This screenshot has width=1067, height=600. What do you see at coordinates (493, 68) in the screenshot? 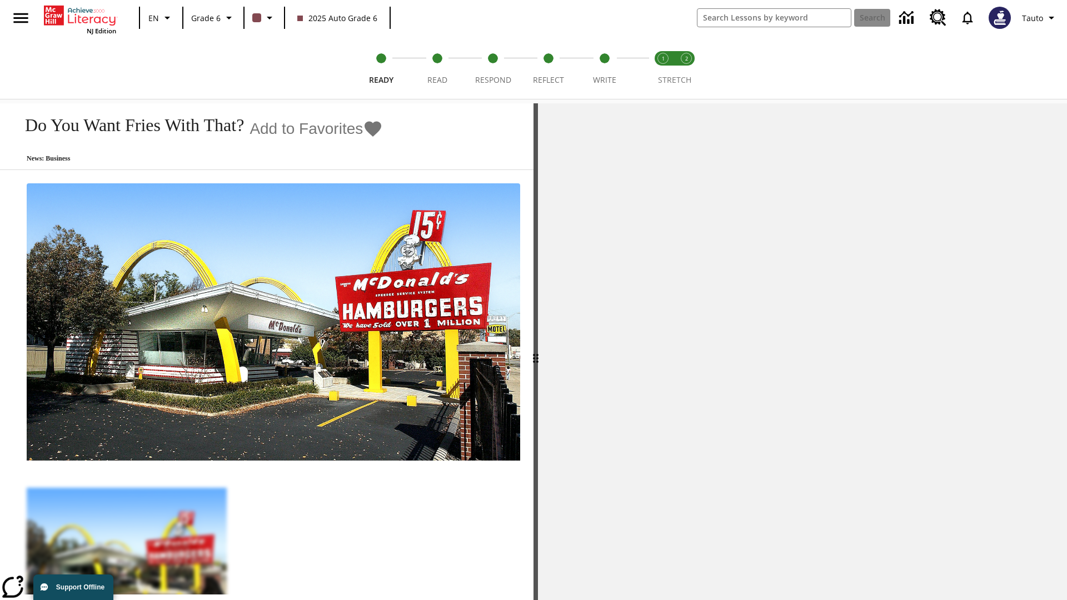
I see `button: Respond step 3 of 5` at bounding box center [493, 68].